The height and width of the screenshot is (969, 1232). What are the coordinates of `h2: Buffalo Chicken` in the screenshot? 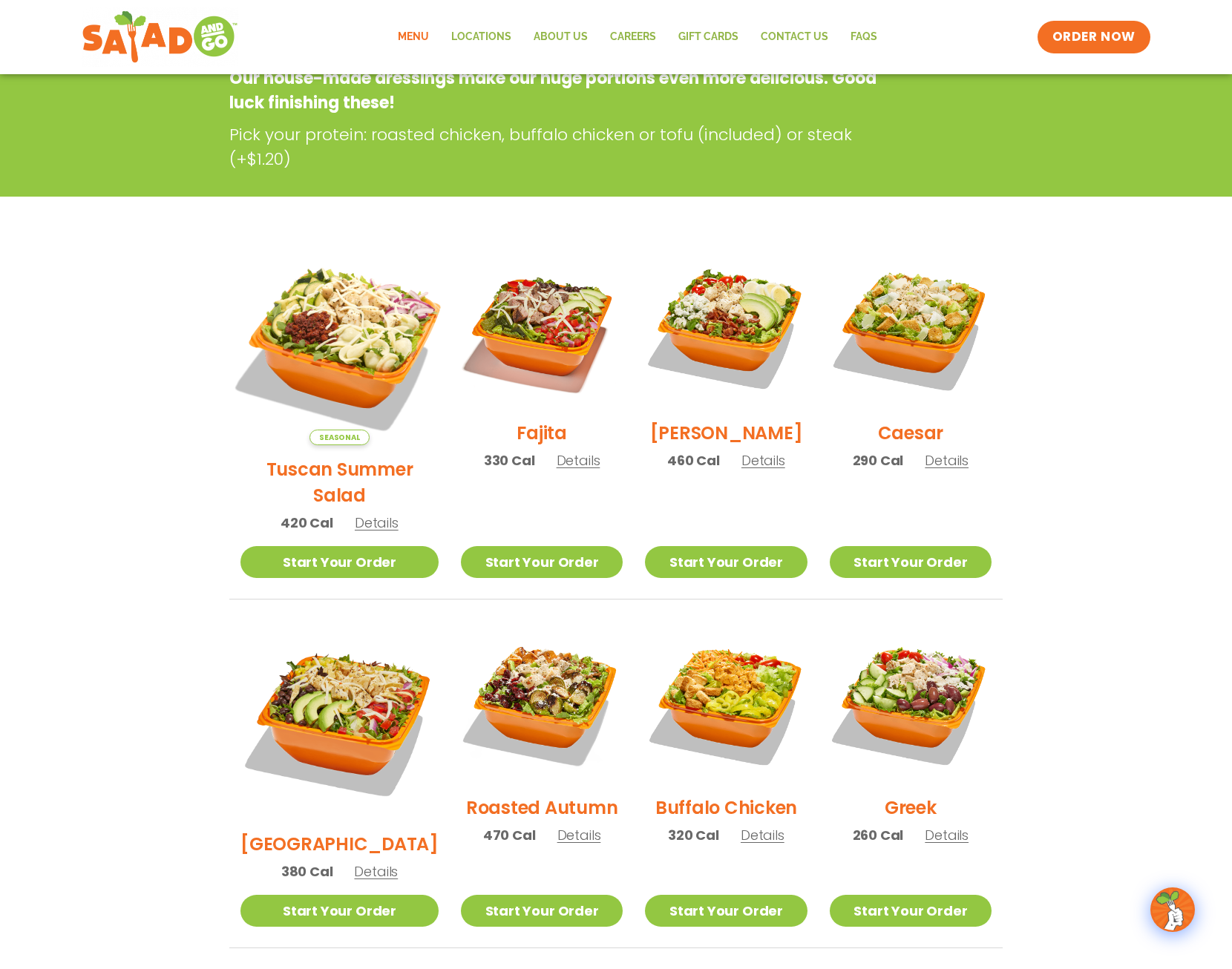 It's located at (725, 807).